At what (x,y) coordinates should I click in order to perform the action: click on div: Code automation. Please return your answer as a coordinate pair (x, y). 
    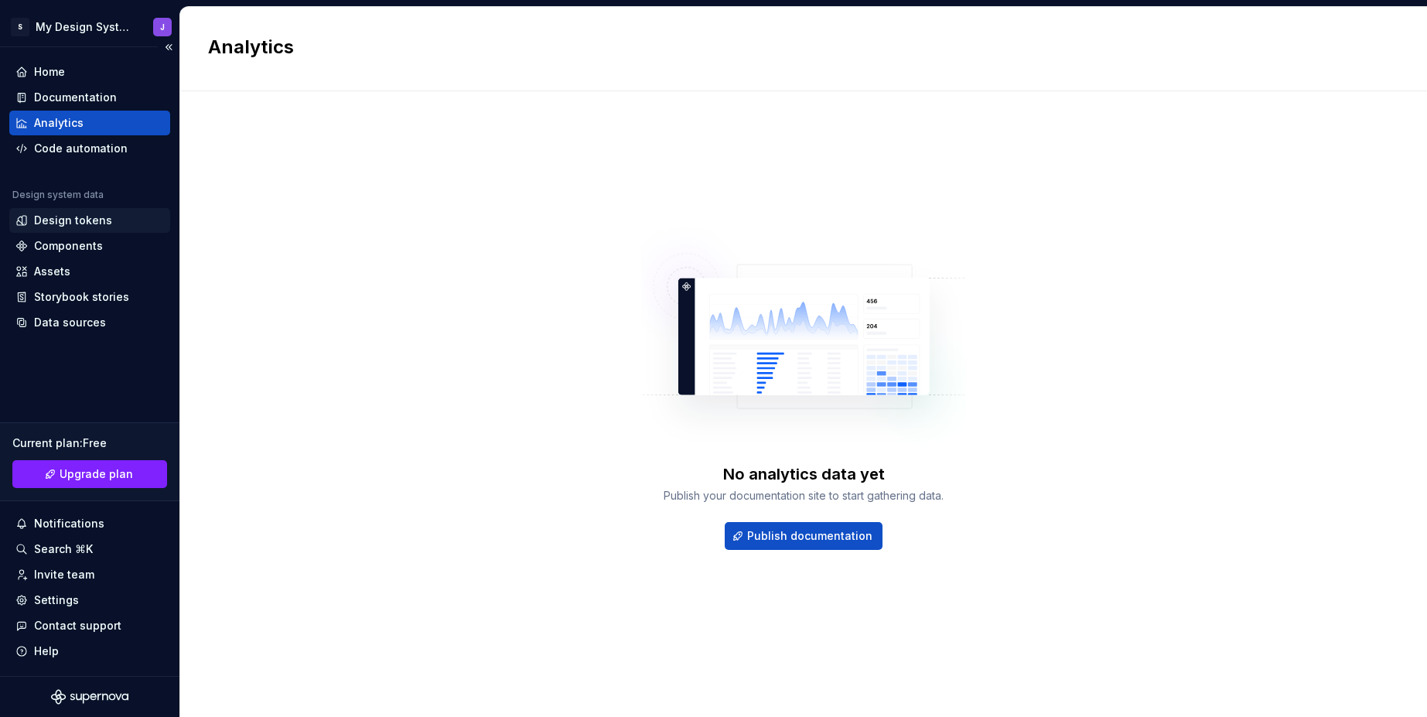
    Looking at the image, I should click on (80, 148).